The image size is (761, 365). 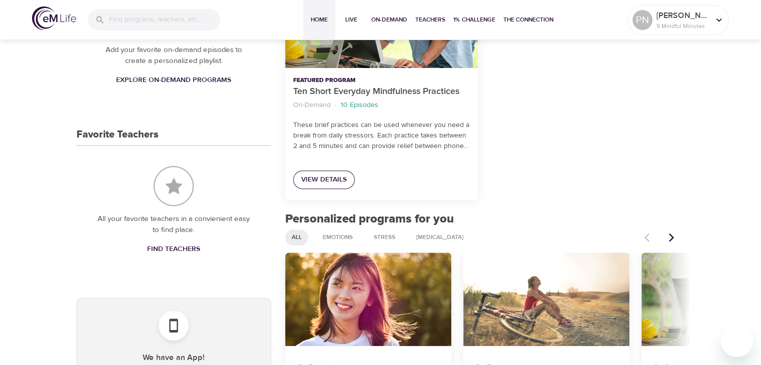 I want to click on img: logo, so click(x=54, y=18).